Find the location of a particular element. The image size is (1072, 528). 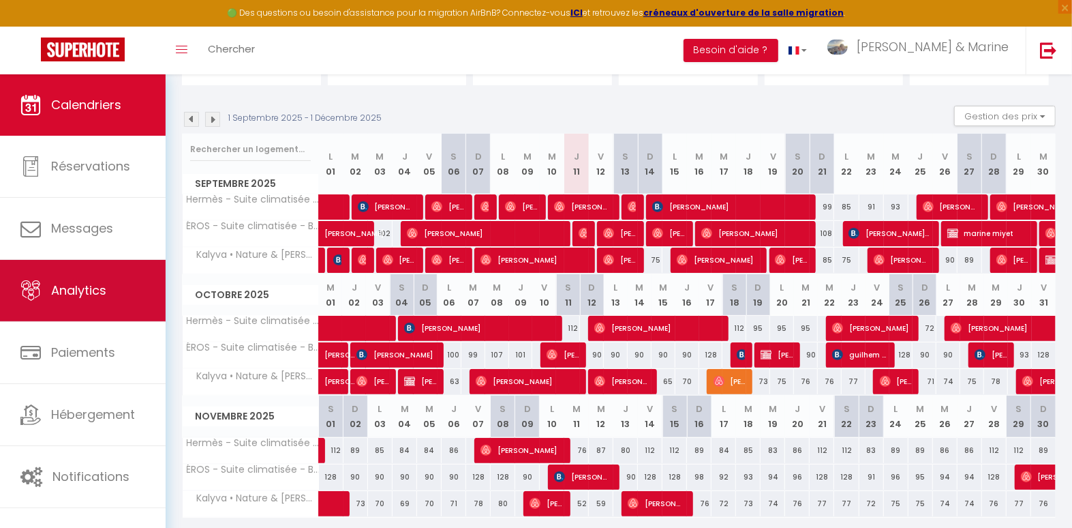

th: 14 is located at coordinates (639, 294).